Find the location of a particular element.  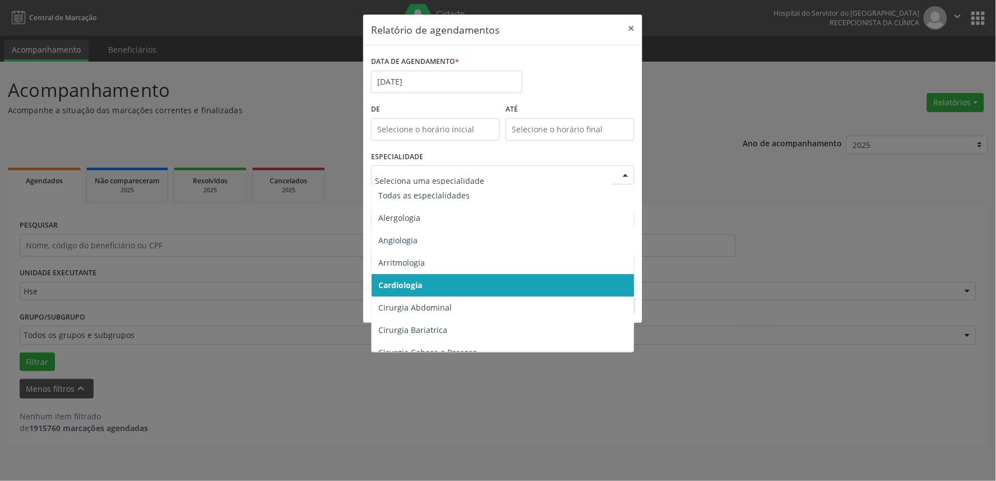

input: Selecione o horário final is located at coordinates (570, 129).